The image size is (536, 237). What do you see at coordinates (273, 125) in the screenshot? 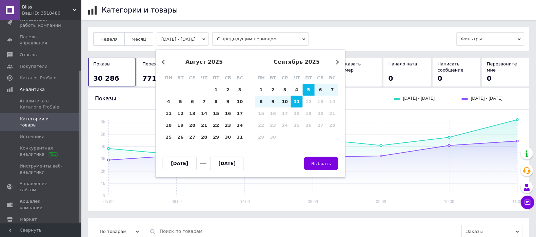
I see `div: Not available вторник, 23 сентября 2025 г.` at bounding box center [273, 125].